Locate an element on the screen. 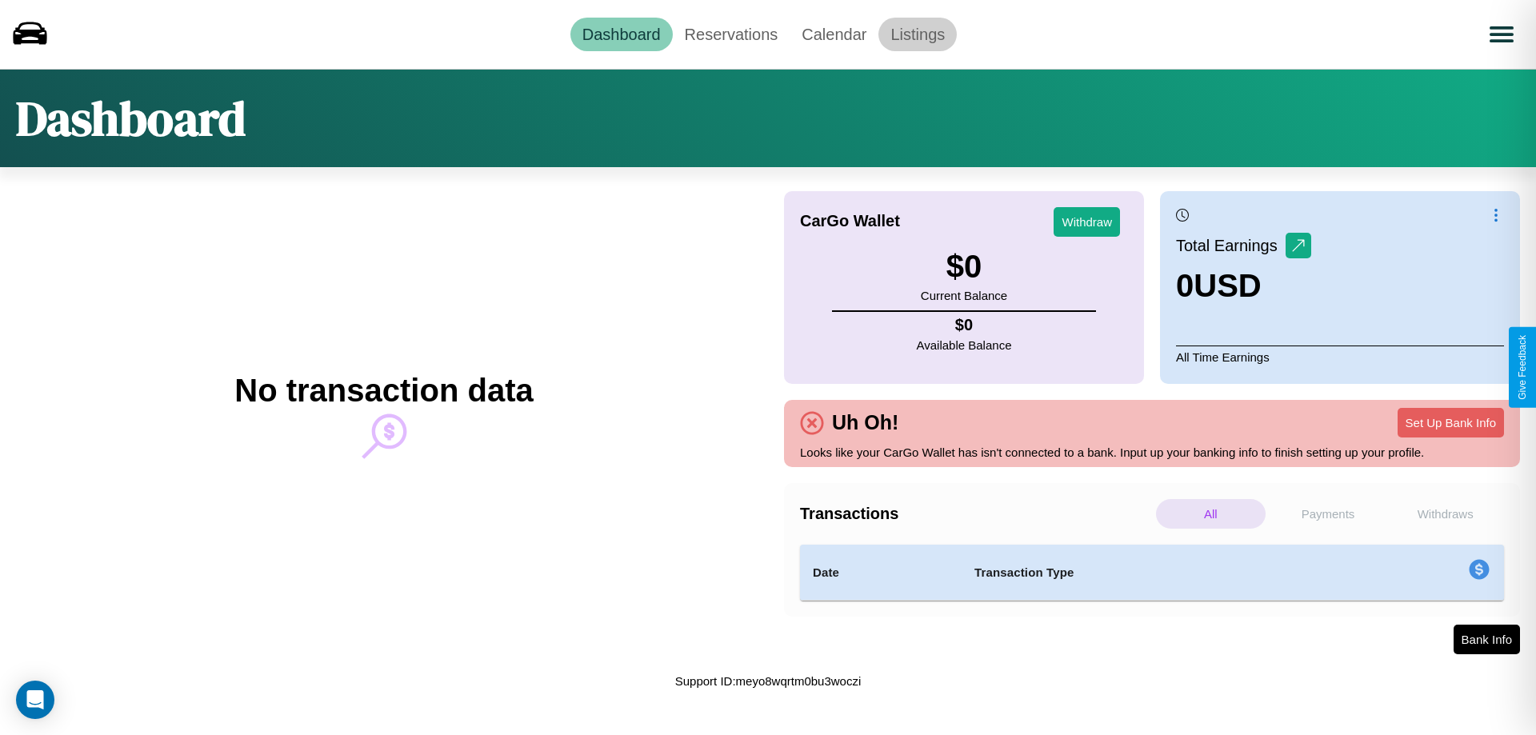  div: Open Intercom Messenger is located at coordinates (35, 700).